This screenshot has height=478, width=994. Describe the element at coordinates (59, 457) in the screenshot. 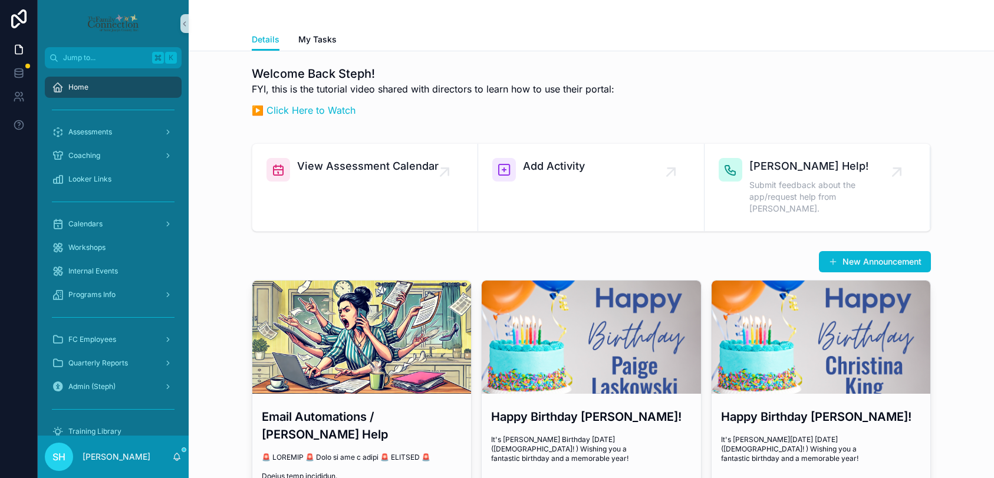

I see `span: SH` at that location.